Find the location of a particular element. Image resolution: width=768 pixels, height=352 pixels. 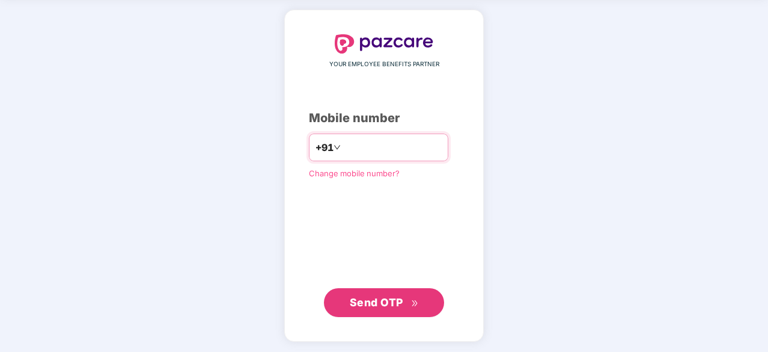

a: Change mobile number? is located at coordinates (354, 173).